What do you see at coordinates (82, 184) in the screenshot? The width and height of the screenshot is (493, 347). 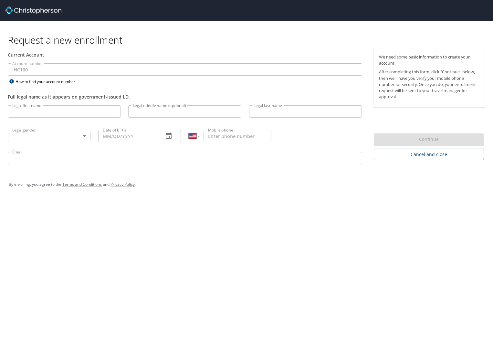 I see `a: Terms and Conditions` at bounding box center [82, 184].